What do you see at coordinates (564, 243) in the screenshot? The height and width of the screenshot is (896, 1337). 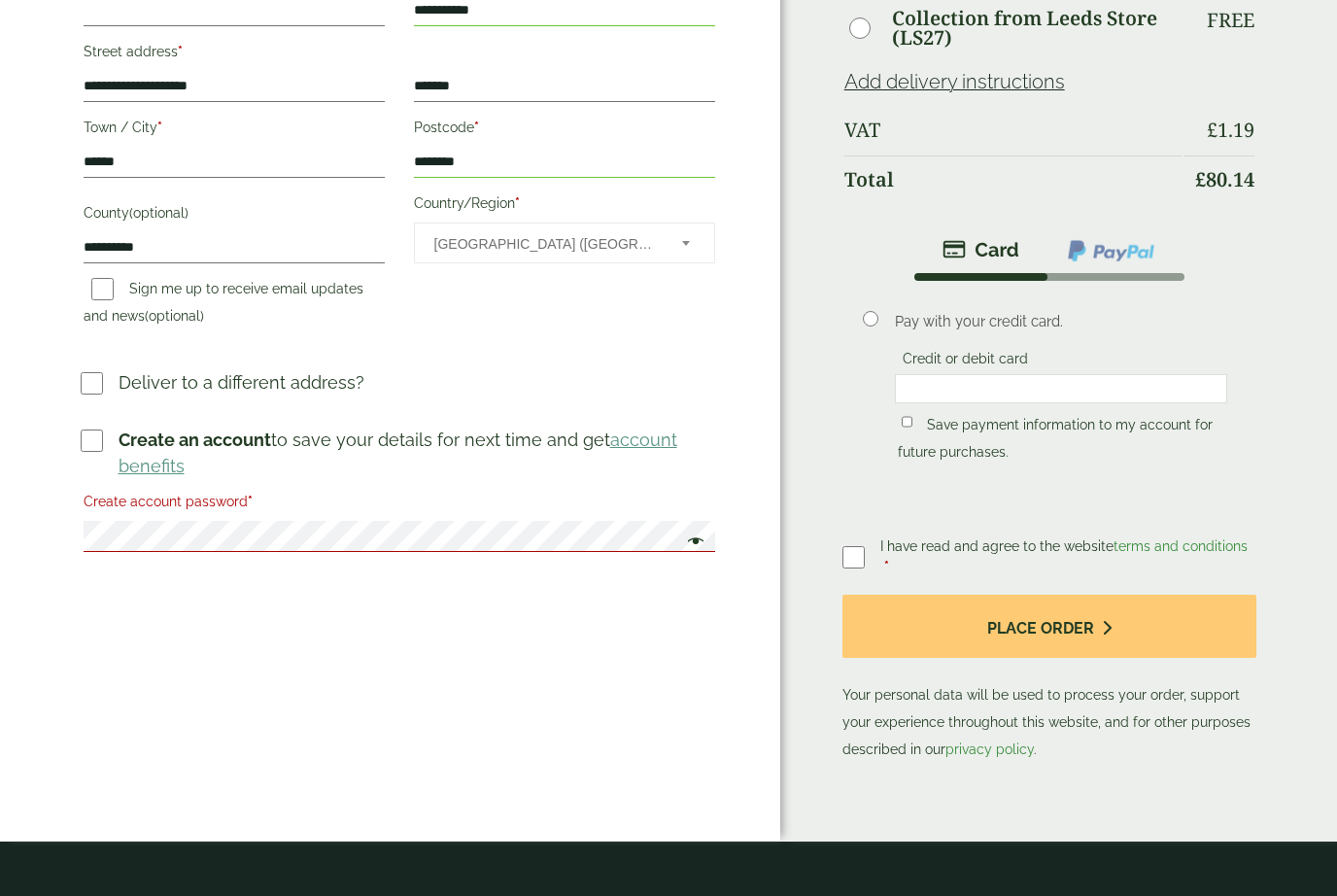 I see `span: Country/Region` at bounding box center [564, 243].